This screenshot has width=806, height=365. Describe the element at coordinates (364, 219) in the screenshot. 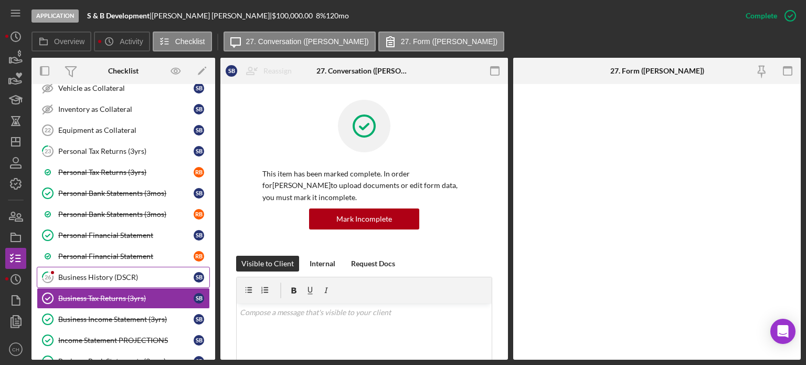

I see `button: Mark Incomplete` at that location.